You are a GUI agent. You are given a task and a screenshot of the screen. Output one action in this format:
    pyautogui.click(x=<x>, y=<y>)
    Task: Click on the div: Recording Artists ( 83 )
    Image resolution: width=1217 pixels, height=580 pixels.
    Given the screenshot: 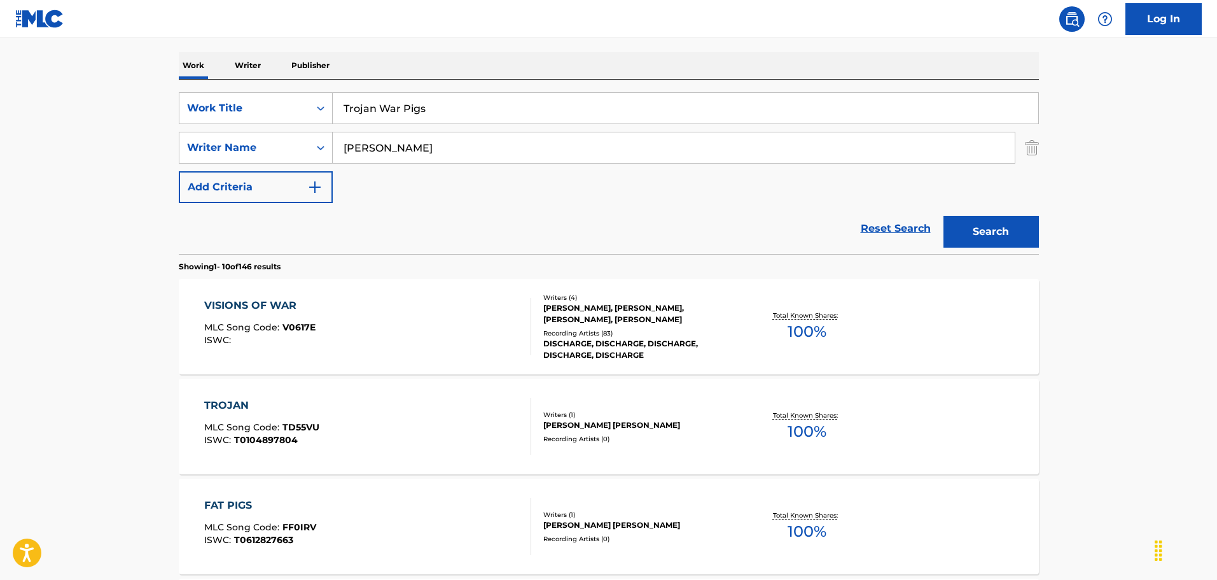 What is the action you would take?
    pyautogui.click(x=639, y=333)
    